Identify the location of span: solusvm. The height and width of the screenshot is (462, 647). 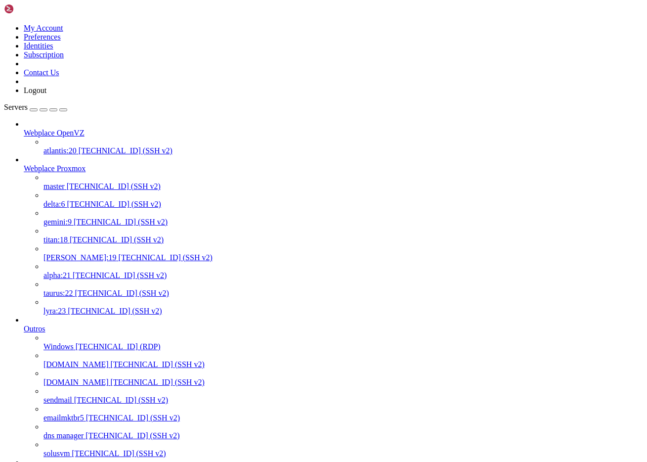
(56, 453).